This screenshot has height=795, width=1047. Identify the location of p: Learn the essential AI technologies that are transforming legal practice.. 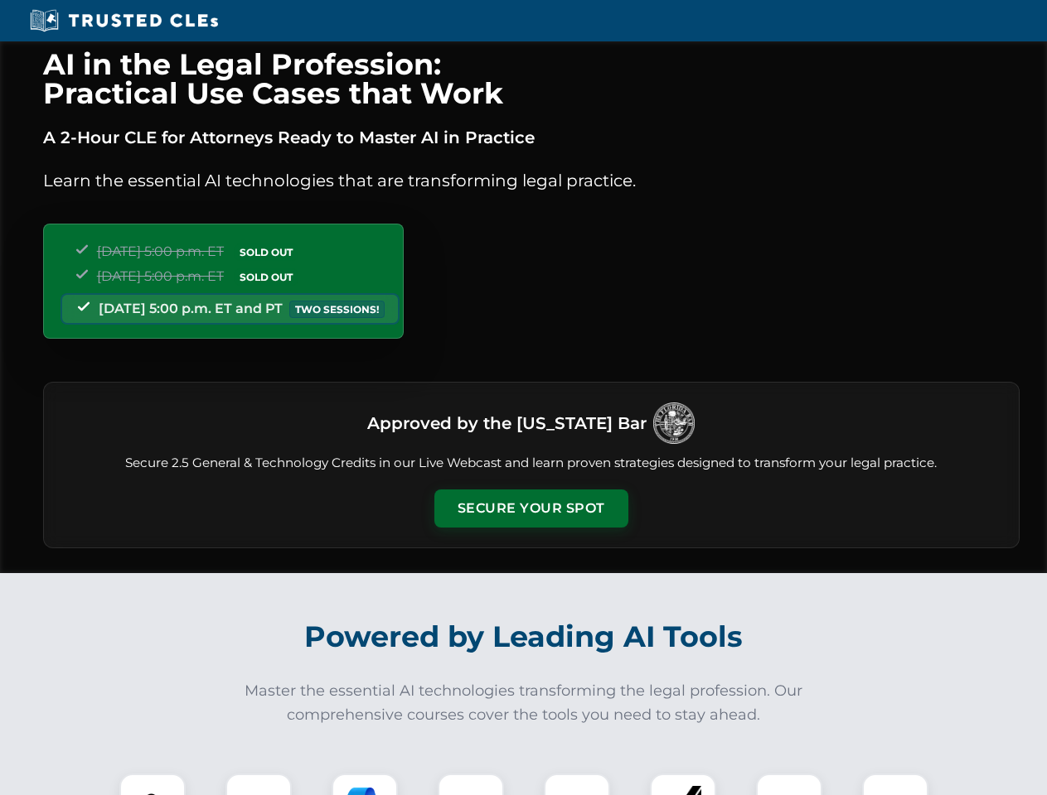
(531, 181).